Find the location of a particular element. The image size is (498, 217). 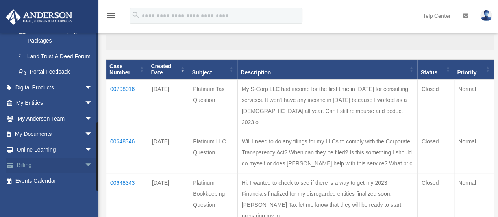

td: Platinum Tax Question is located at coordinates (213, 106).